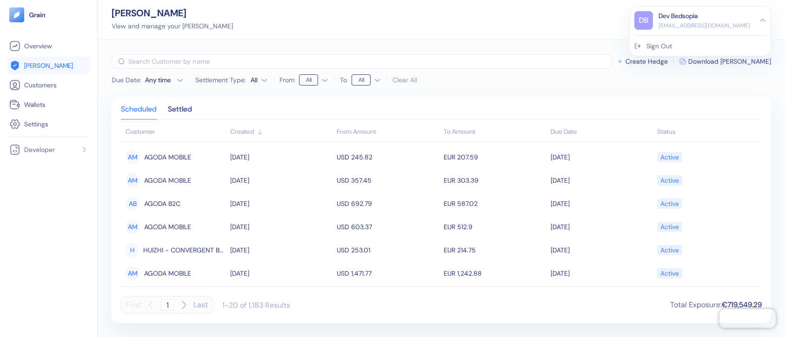 The width and height of the screenshot is (785, 337). What do you see at coordinates (388, 227) in the screenshot?
I see `td: USD 603.37` at bounding box center [388, 227].